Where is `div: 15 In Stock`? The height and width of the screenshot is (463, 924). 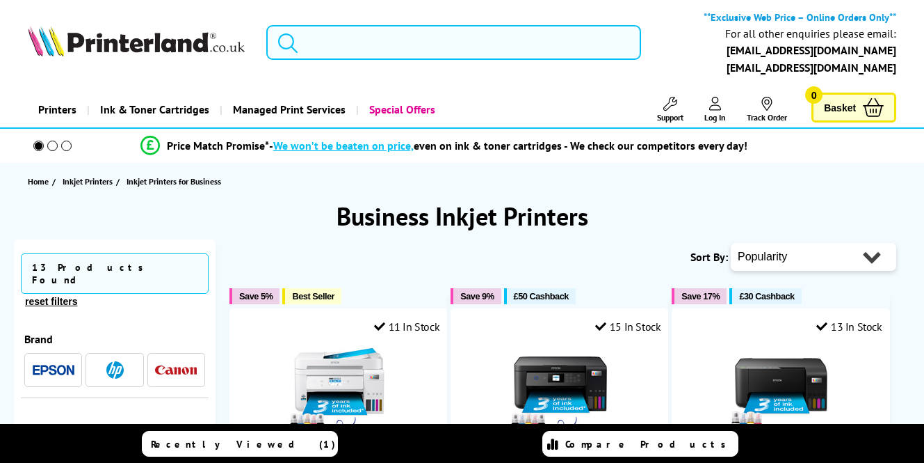
div: 15 In Stock is located at coordinates (628, 326).